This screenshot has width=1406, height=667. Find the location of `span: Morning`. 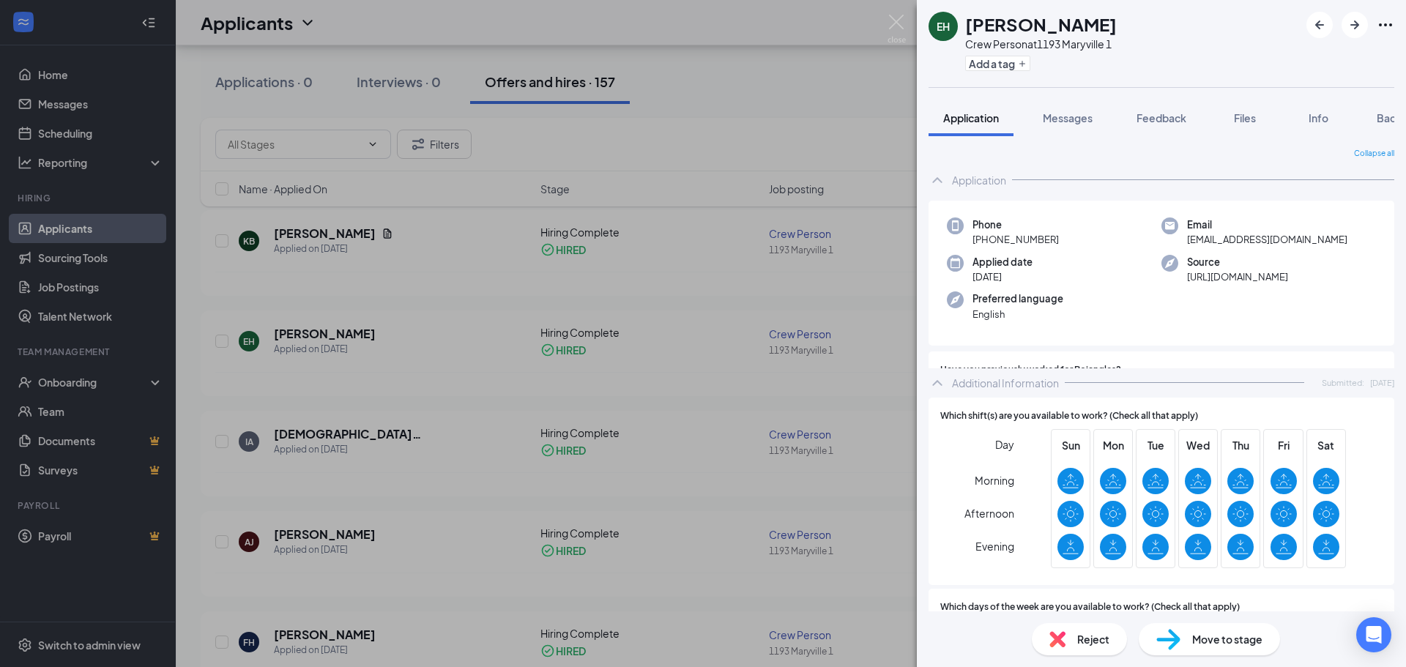

span: Morning is located at coordinates (995, 481).